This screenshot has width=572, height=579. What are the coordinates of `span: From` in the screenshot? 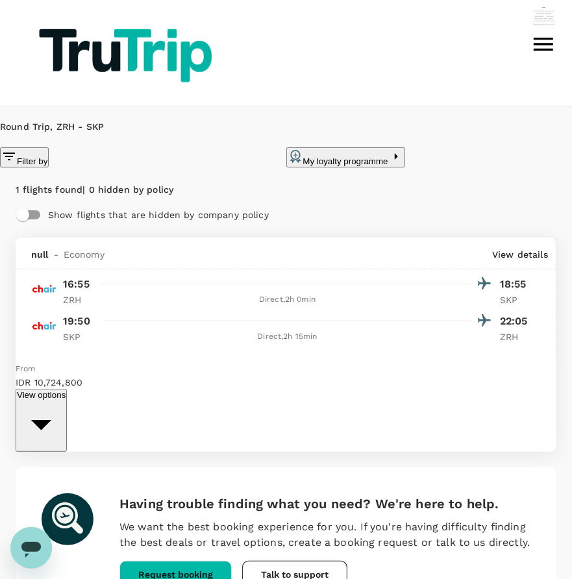 It's located at (25, 369).